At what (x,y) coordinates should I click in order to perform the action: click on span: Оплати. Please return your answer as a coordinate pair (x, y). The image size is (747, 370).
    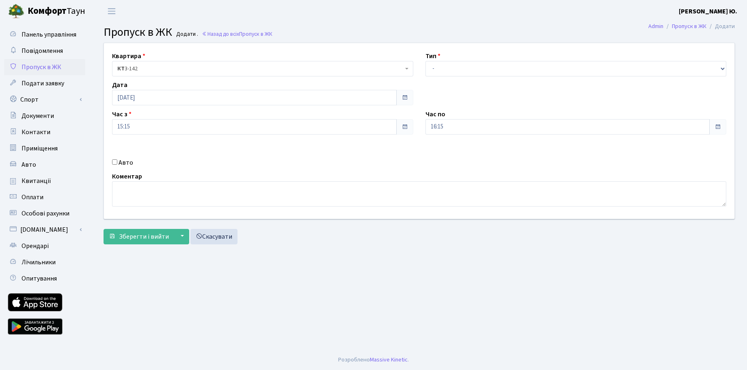
    Looking at the image, I should click on (32, 197).